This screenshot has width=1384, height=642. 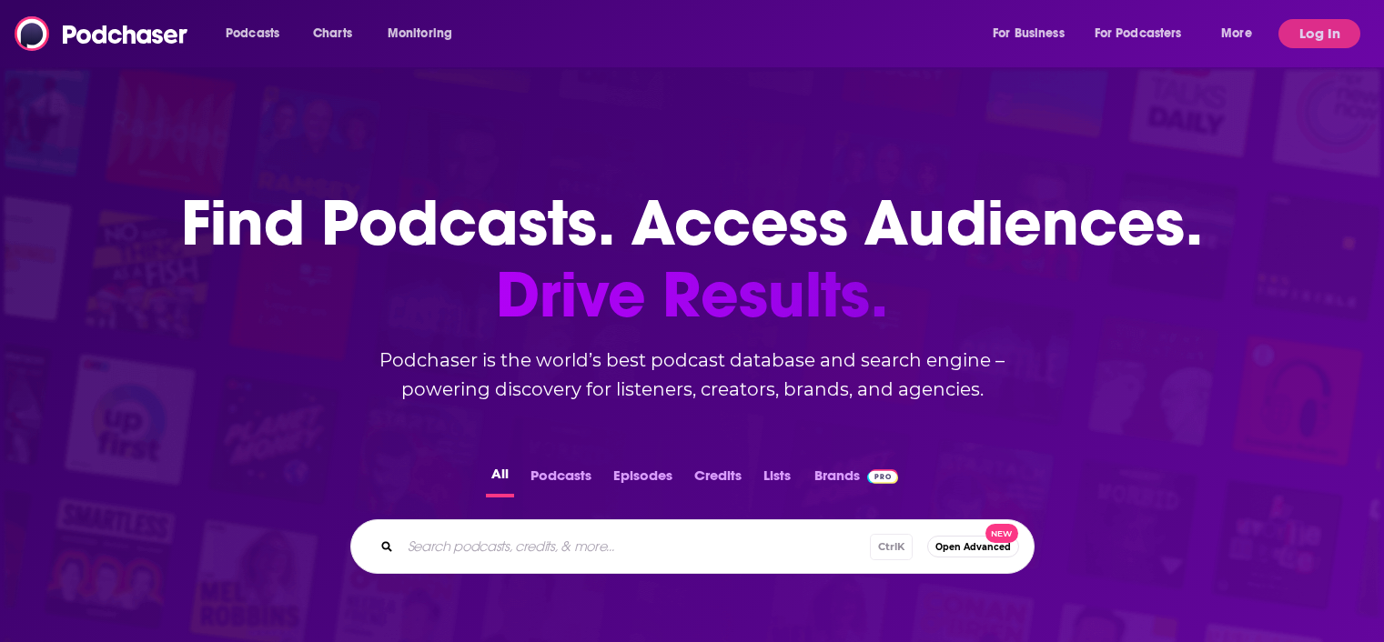 I want to click on img: Podchaser Pro, so click(x=882, y=477).